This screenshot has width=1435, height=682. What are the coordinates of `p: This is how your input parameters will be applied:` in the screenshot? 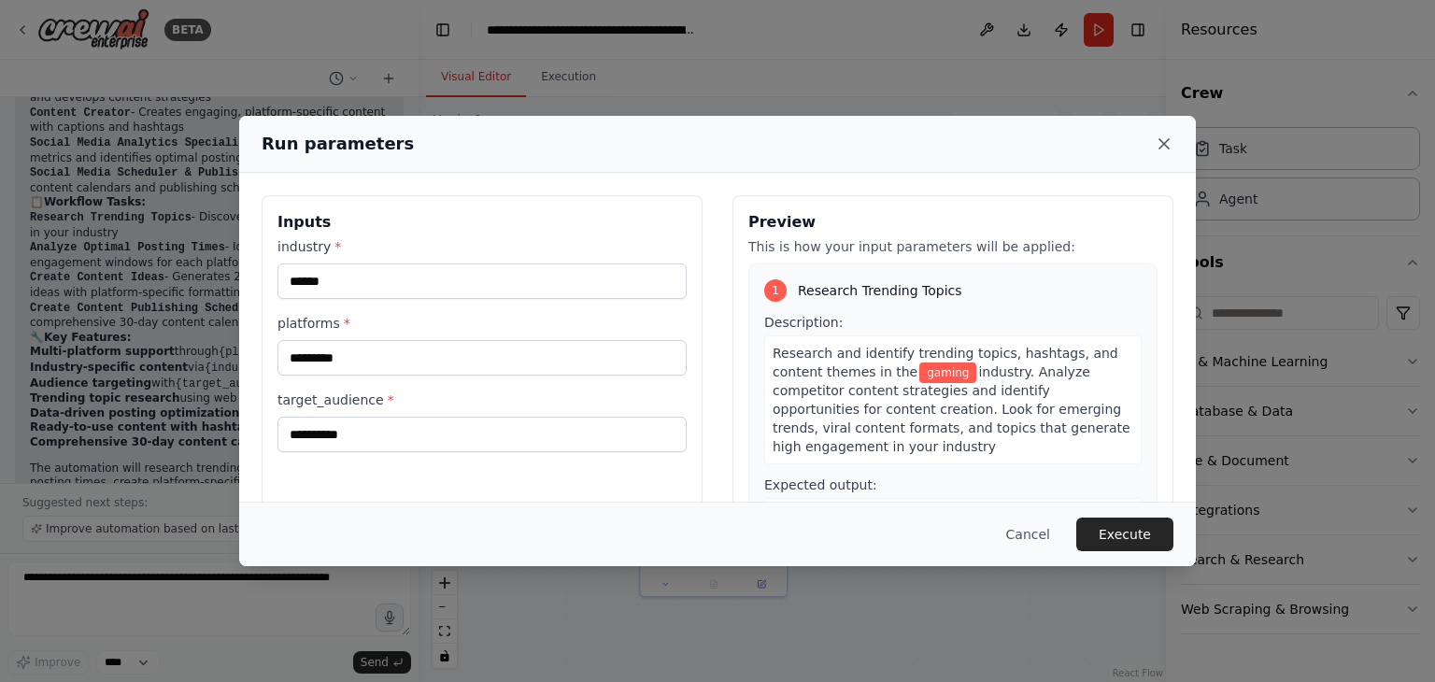 It's located at (953, 247).